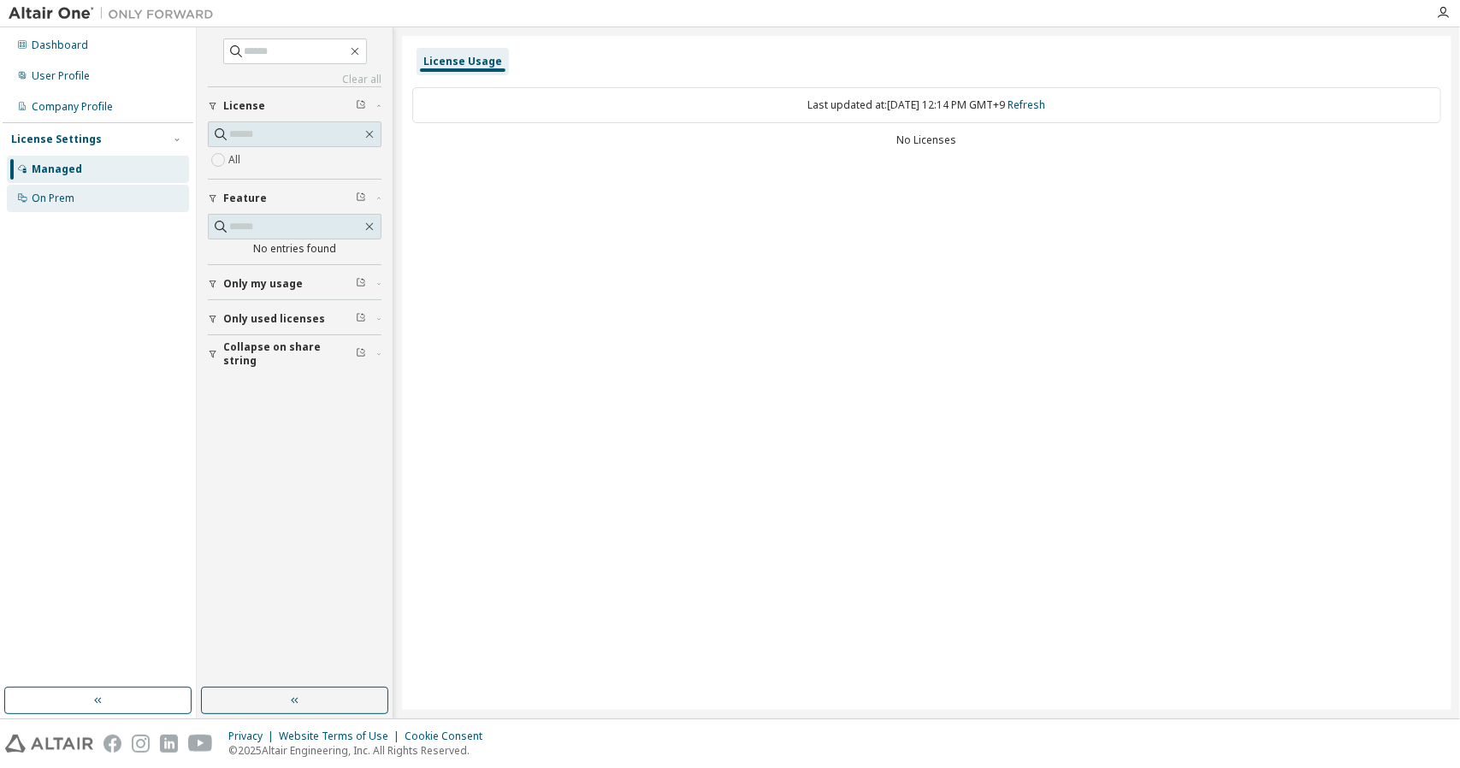 Image resolution: width=1460 pixels, height=768 pixels. What do you see at coordinates (200, 744) in the screenshot?
I see `img: youtube.svg` at bounding box center [200, 744].